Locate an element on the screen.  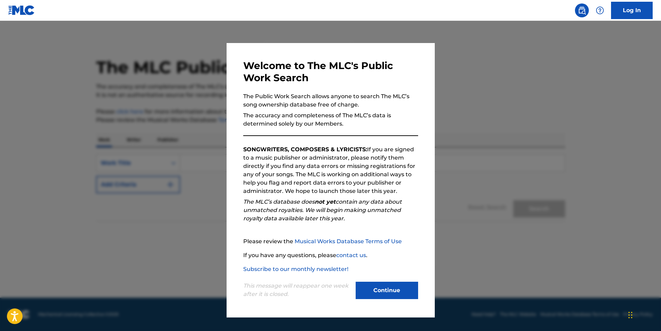
button: Continue is located at coordinates (387, 290).